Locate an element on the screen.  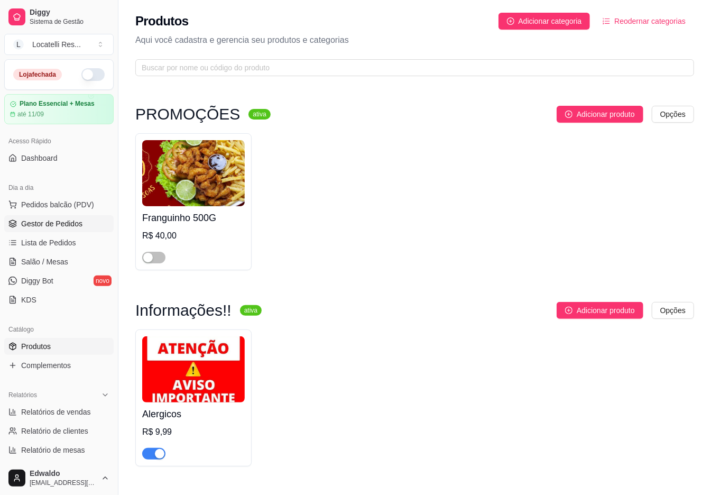
span: Gestor de Pedidos is located at coordinates (52, 224).